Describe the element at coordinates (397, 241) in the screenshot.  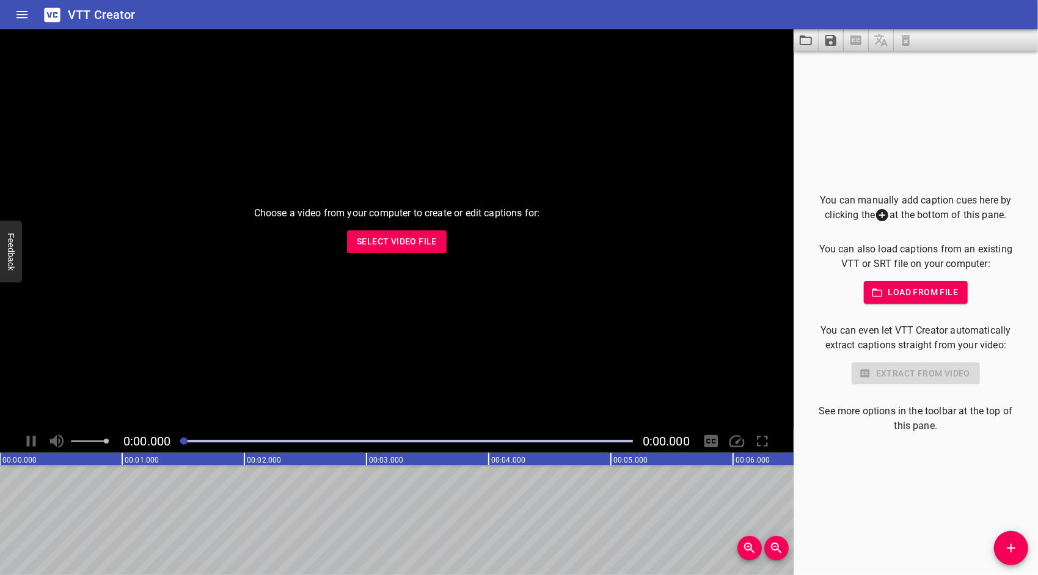
I see `span: Select Video File` at that location.